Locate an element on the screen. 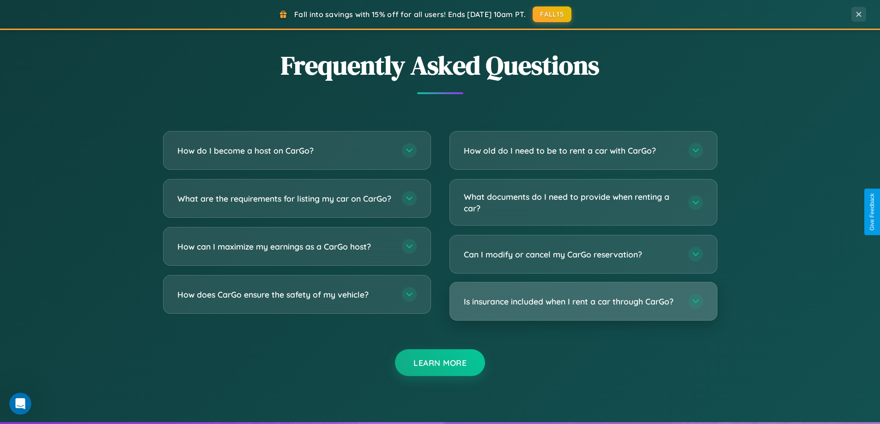  h3: Is insurance included when I rent a car through CarGo? is located at coordinates (571, 302).